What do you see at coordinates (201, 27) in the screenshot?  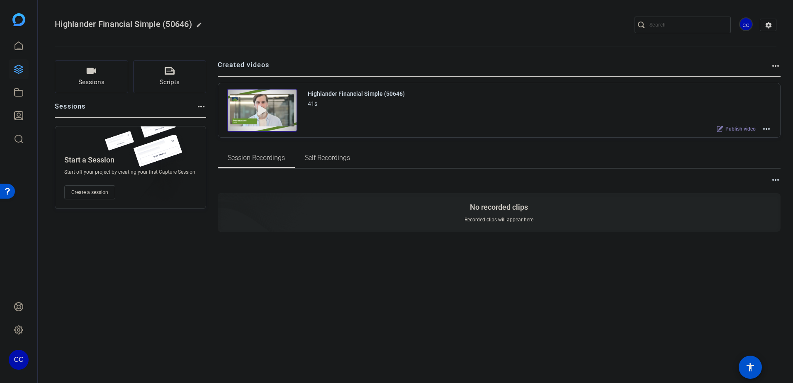 I see `mat-icon: edit` at bounding box center [201, 27].